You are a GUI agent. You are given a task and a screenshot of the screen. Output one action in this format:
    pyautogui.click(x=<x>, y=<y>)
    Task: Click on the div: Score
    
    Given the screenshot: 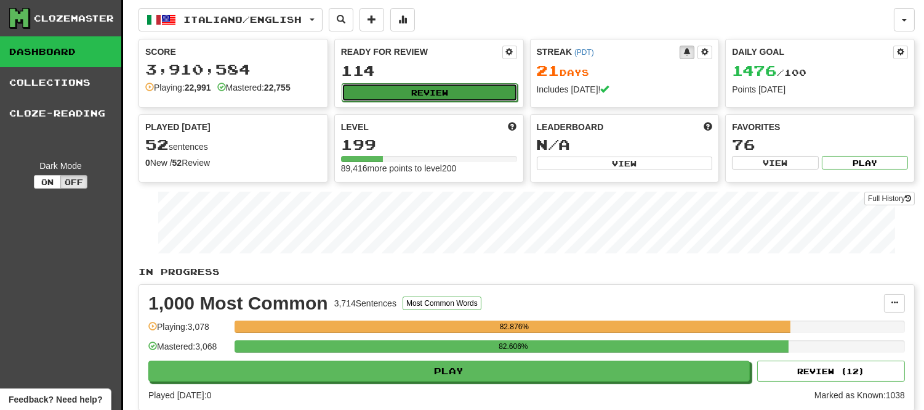 What is the action you would take?
    pyautogui.click(x=233, y=52)
    